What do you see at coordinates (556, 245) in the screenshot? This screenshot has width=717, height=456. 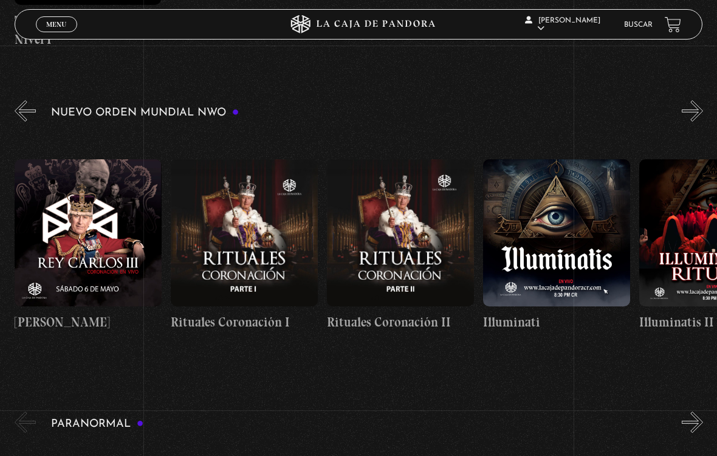 I see `a: Illuminati` at bounding box center [556, 245].